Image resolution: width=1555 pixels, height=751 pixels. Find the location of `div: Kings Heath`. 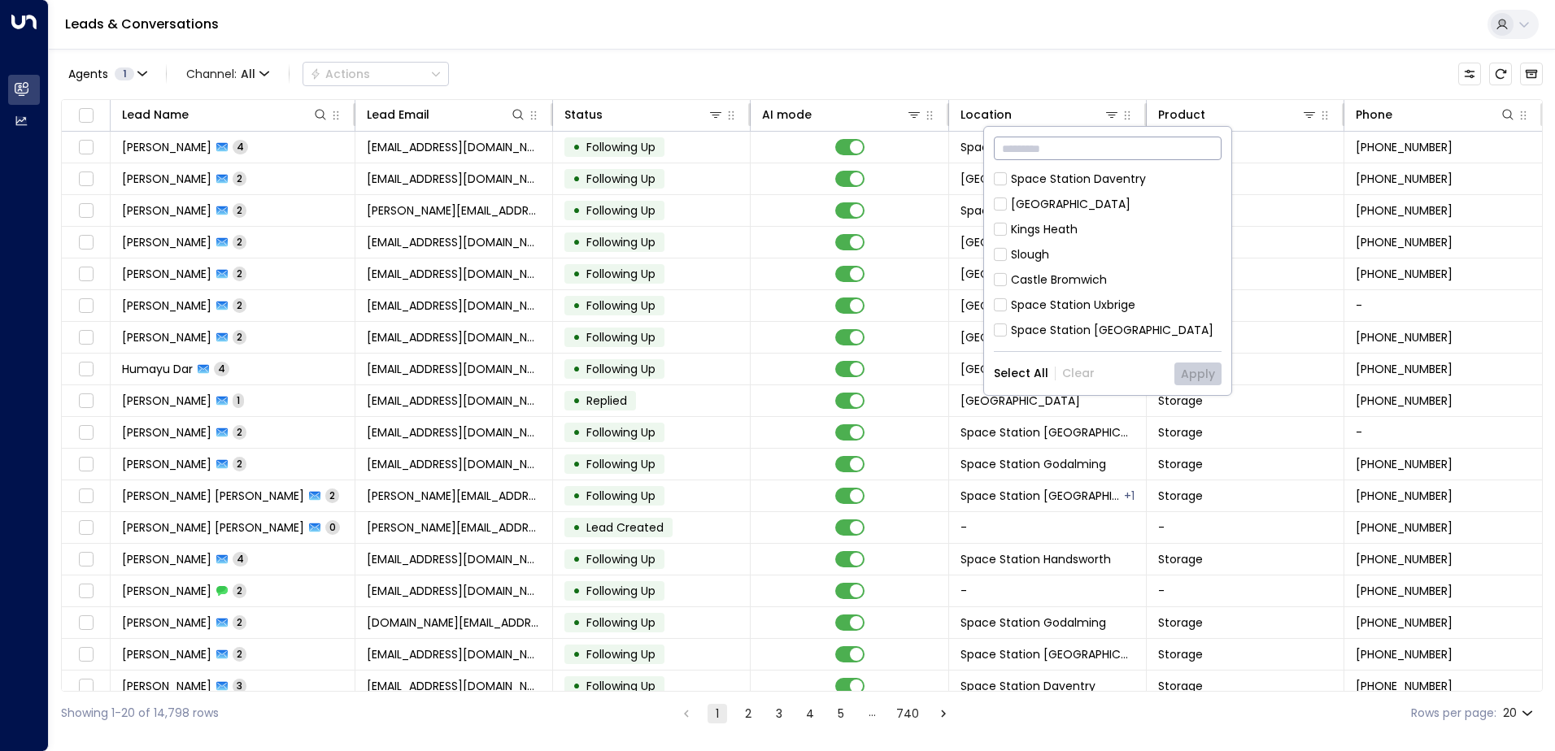

div: Kings Heath is located at coordinates (1108, 229).